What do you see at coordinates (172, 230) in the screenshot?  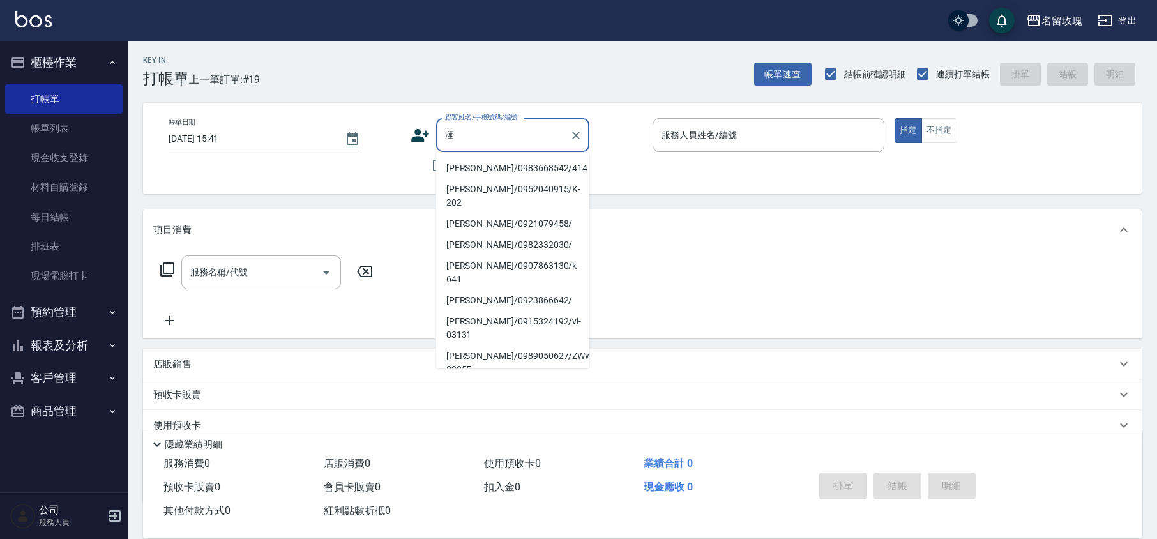 I see `p: 項目消費` at bounding box center [172, 230].